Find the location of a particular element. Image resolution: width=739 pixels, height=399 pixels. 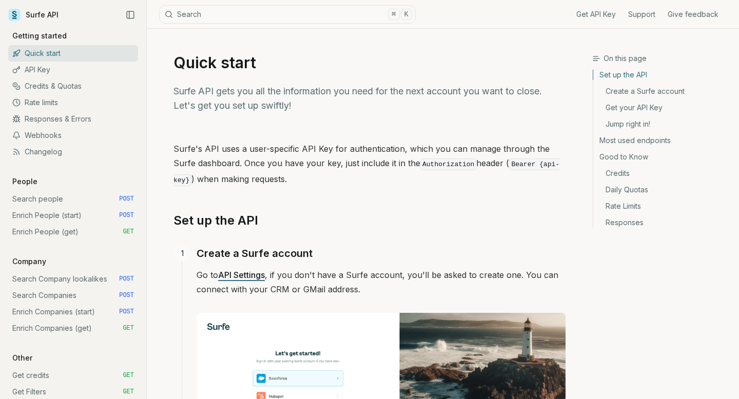

kbd: K is located at coordinates (407, 14).